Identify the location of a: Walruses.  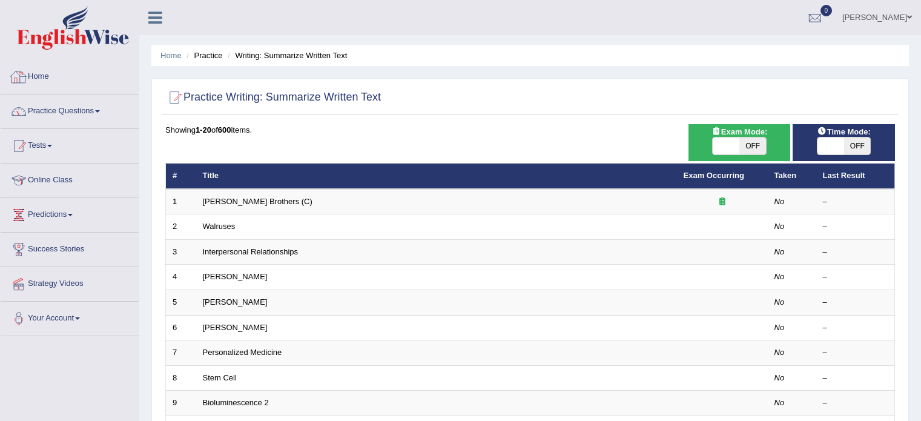
(219, 226).